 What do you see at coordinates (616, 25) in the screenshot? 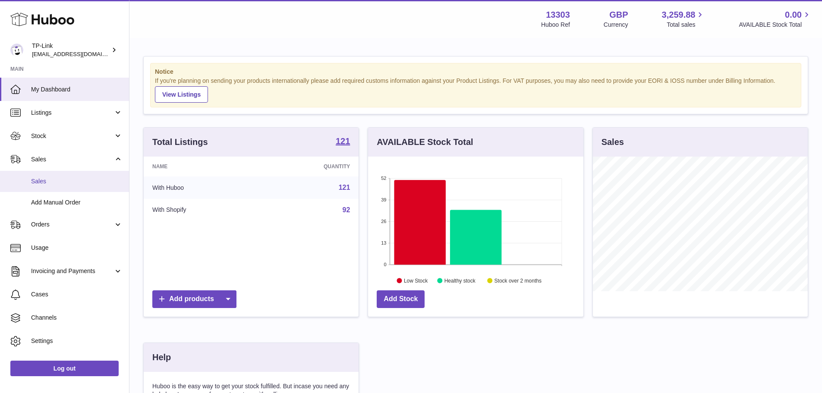
I see `div: Currency` at bounding box center [616, 25].